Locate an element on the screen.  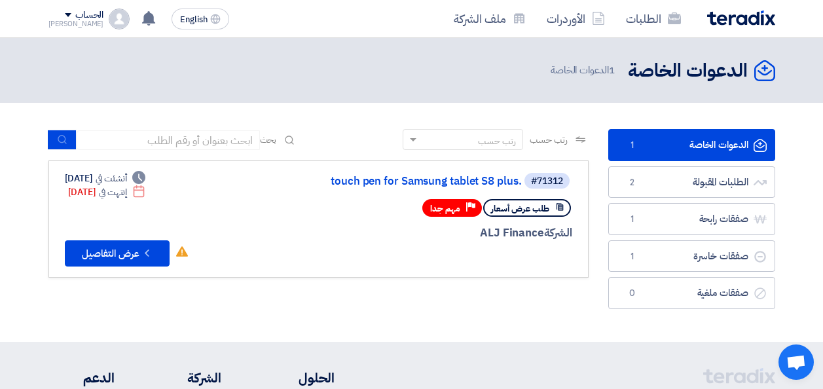
div: رتب حسب is located at coordinates (497, 141).